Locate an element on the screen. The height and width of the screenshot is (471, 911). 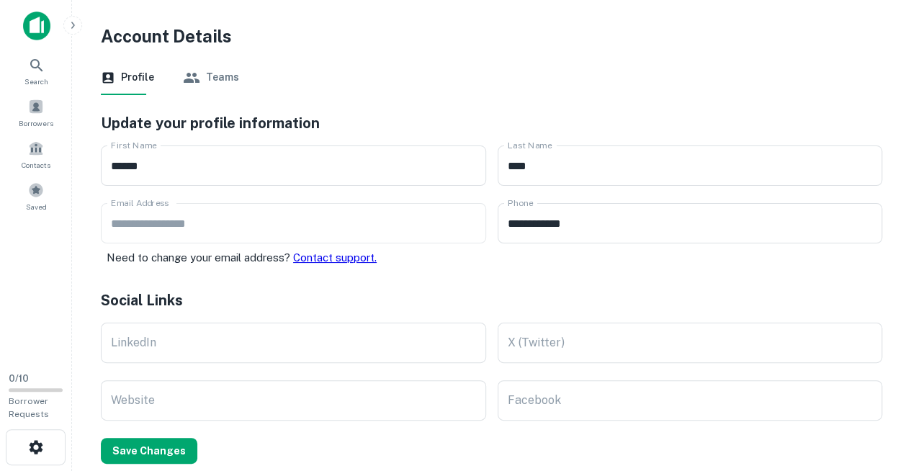
h4: Account Details is located at coordinates (491, 36).